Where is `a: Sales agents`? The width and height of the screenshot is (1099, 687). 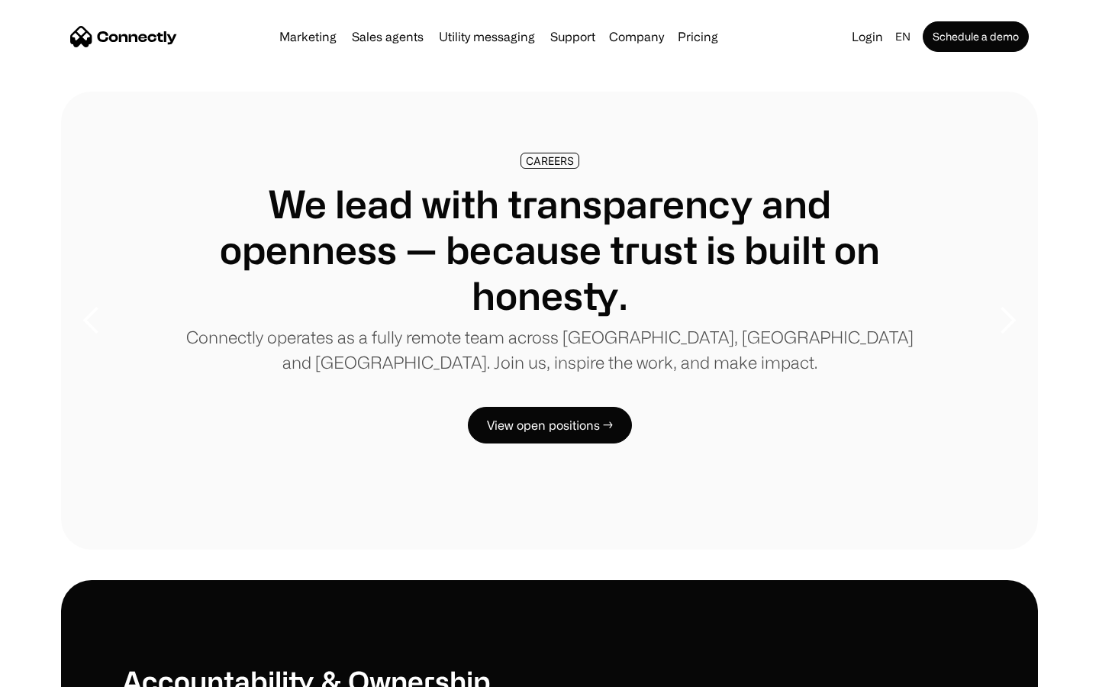
a: Sales agents is located at coordinates (388, 37).